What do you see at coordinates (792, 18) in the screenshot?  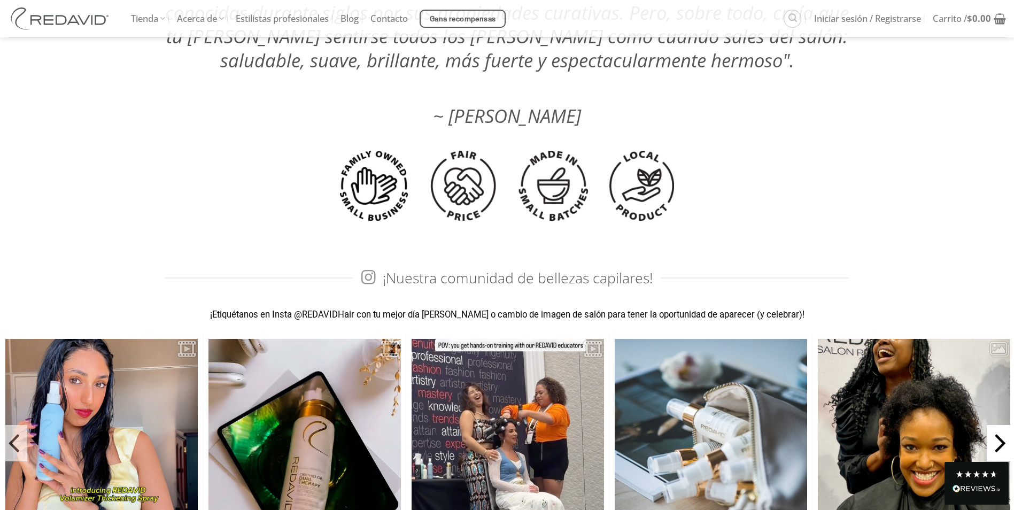 I see `a: Buscar` at bounding box center [792, 18].